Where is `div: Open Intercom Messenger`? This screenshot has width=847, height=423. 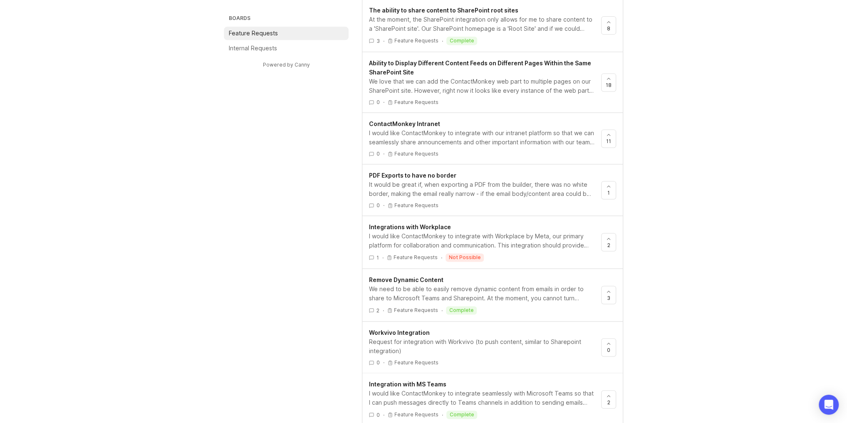 div: Open Intercom Messenger is located at coordinates (829, 405).